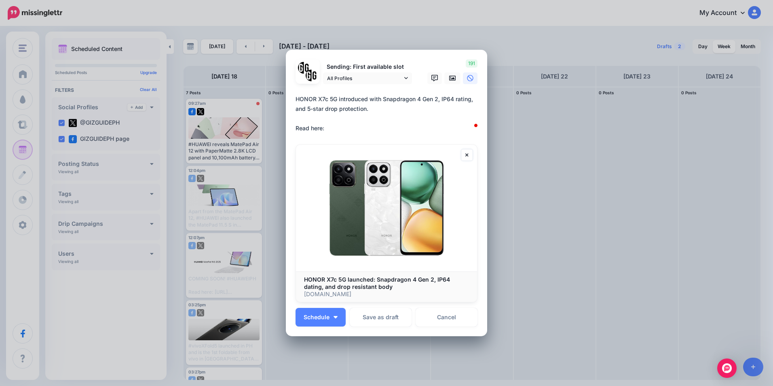  Describe the element at coordinates (311, 75) in the screenshot. I see `img: JT5sWCfR-79925.png` at that location.